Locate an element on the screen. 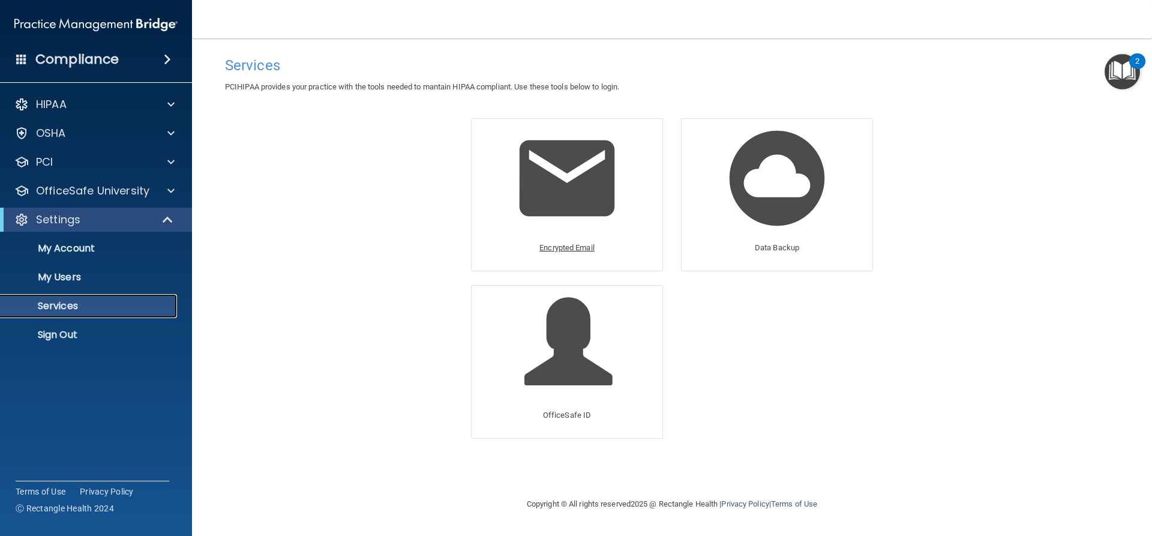  p: OSHA is located at coordinates (51, 133).